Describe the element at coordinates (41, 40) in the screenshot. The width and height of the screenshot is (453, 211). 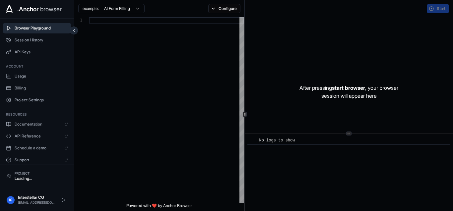
I see `span: Session History` at that location.